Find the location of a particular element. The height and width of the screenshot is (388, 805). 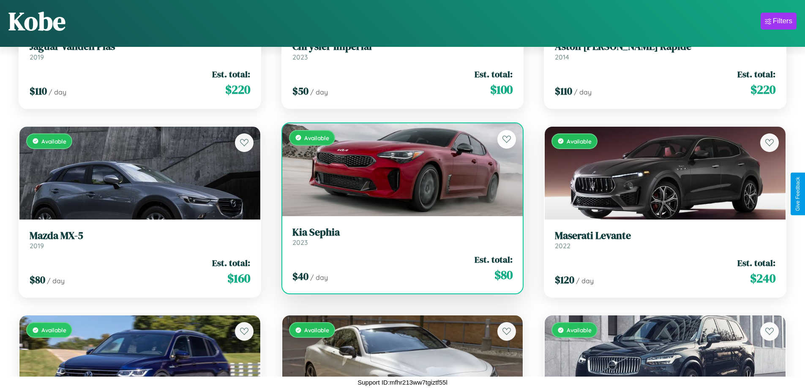

a: Chrysler Imperial2023 is located at coordinates (403, 51).